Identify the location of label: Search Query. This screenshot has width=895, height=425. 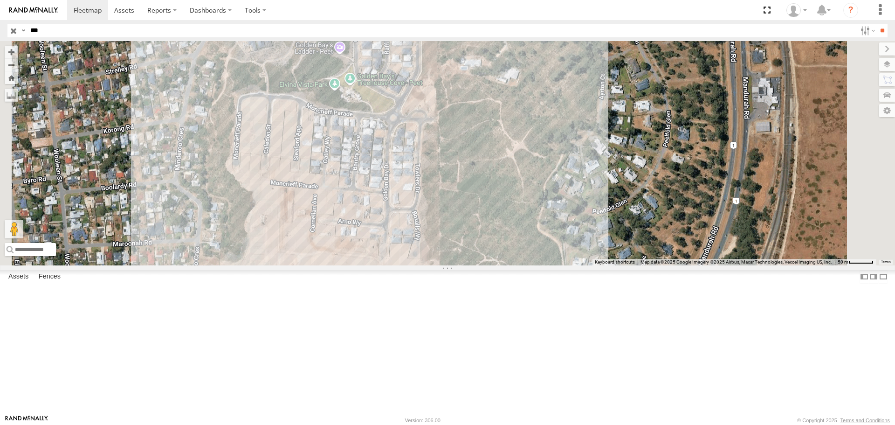
(23, 30).